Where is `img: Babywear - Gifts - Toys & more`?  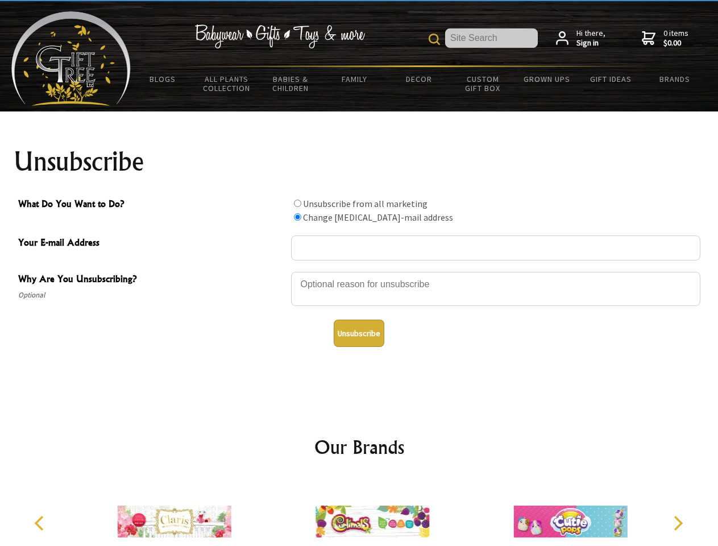
img: Babywear - Gifts - Toys & more is located at coordinates (280, 36).